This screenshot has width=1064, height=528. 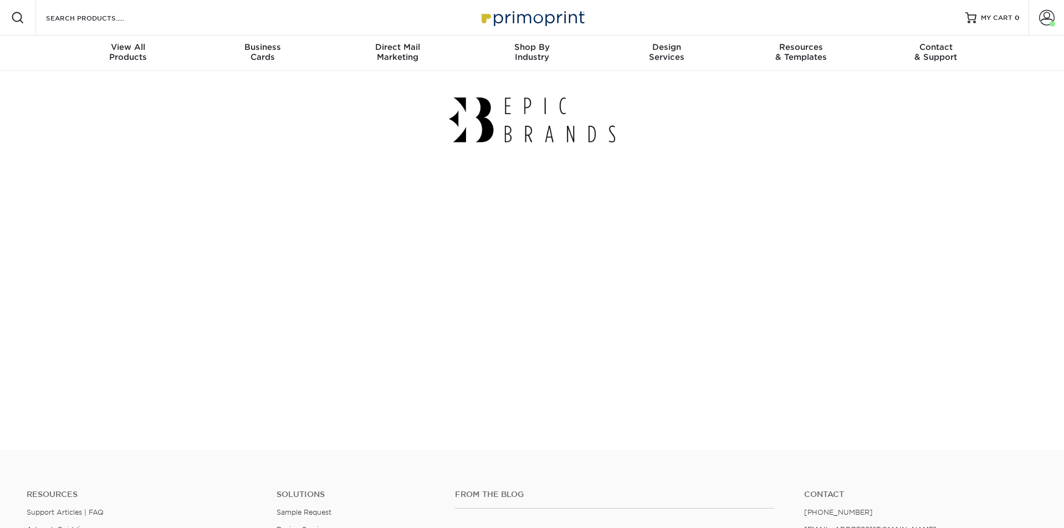 I want to click on div: Marketing, so click(x=398, y=52).